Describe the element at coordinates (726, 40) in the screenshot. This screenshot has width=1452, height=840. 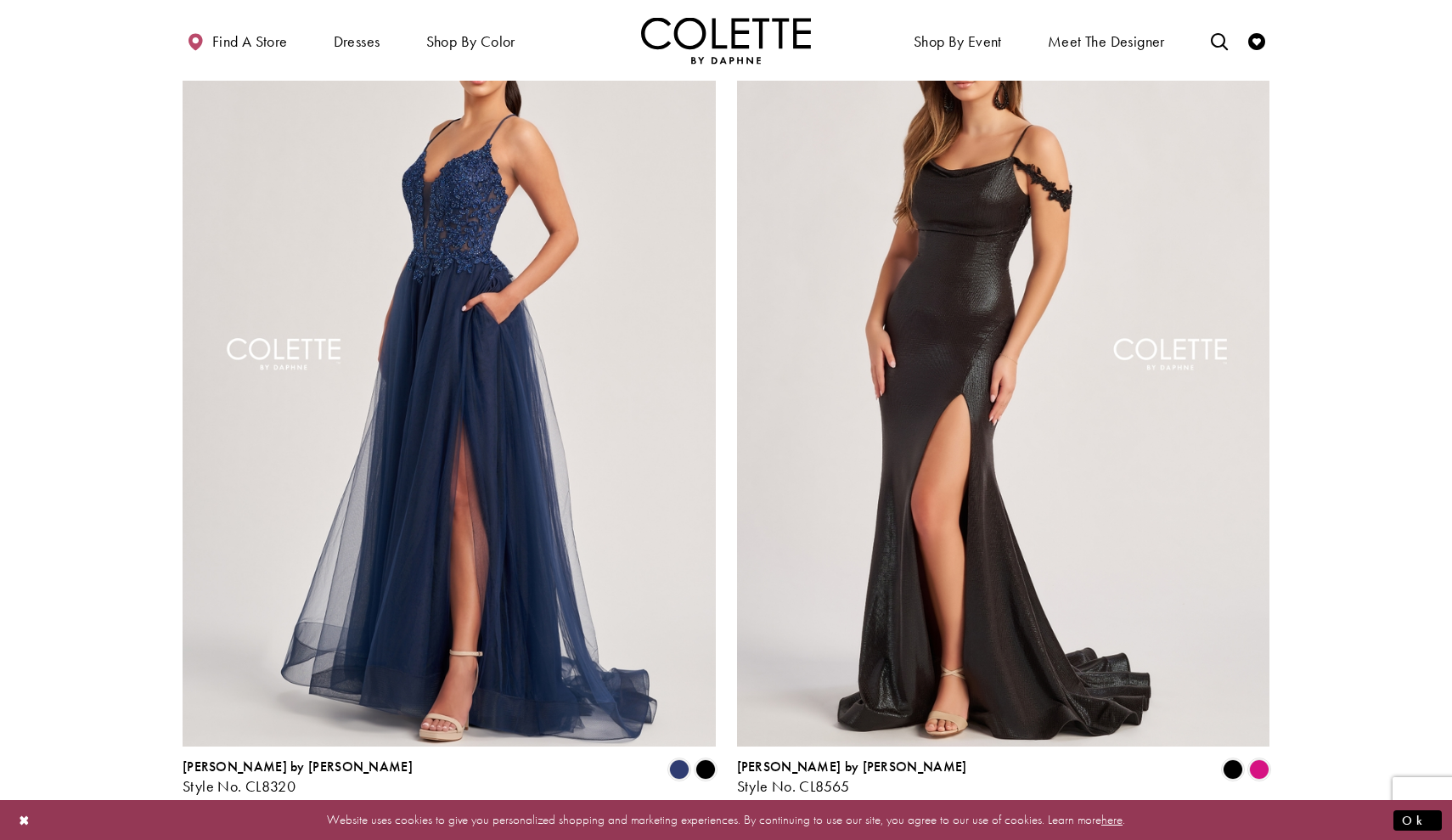
I see `img: Colette by Daphne` at that location.